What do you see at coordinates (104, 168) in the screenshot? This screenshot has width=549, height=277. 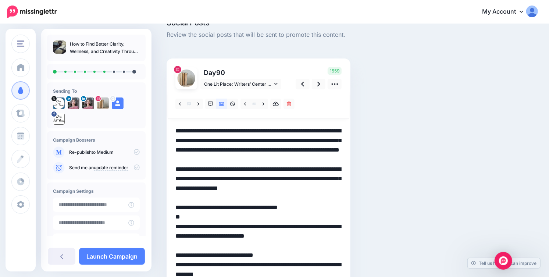 I see `p: Send me an` at bounding box center [104, 168].